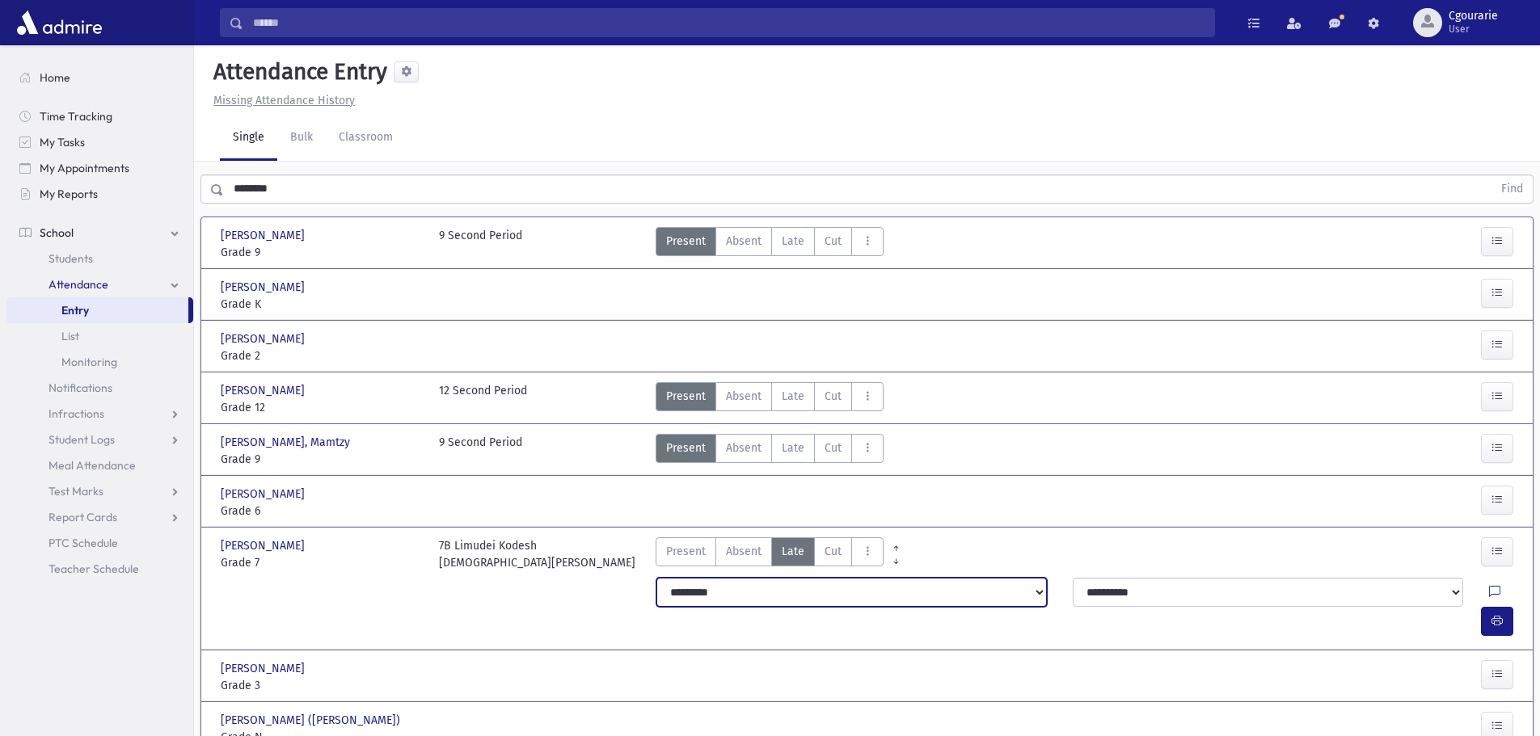 This screenshot has height=736, width=1540. I want to click on a: Student Logs, so click(99, 440).